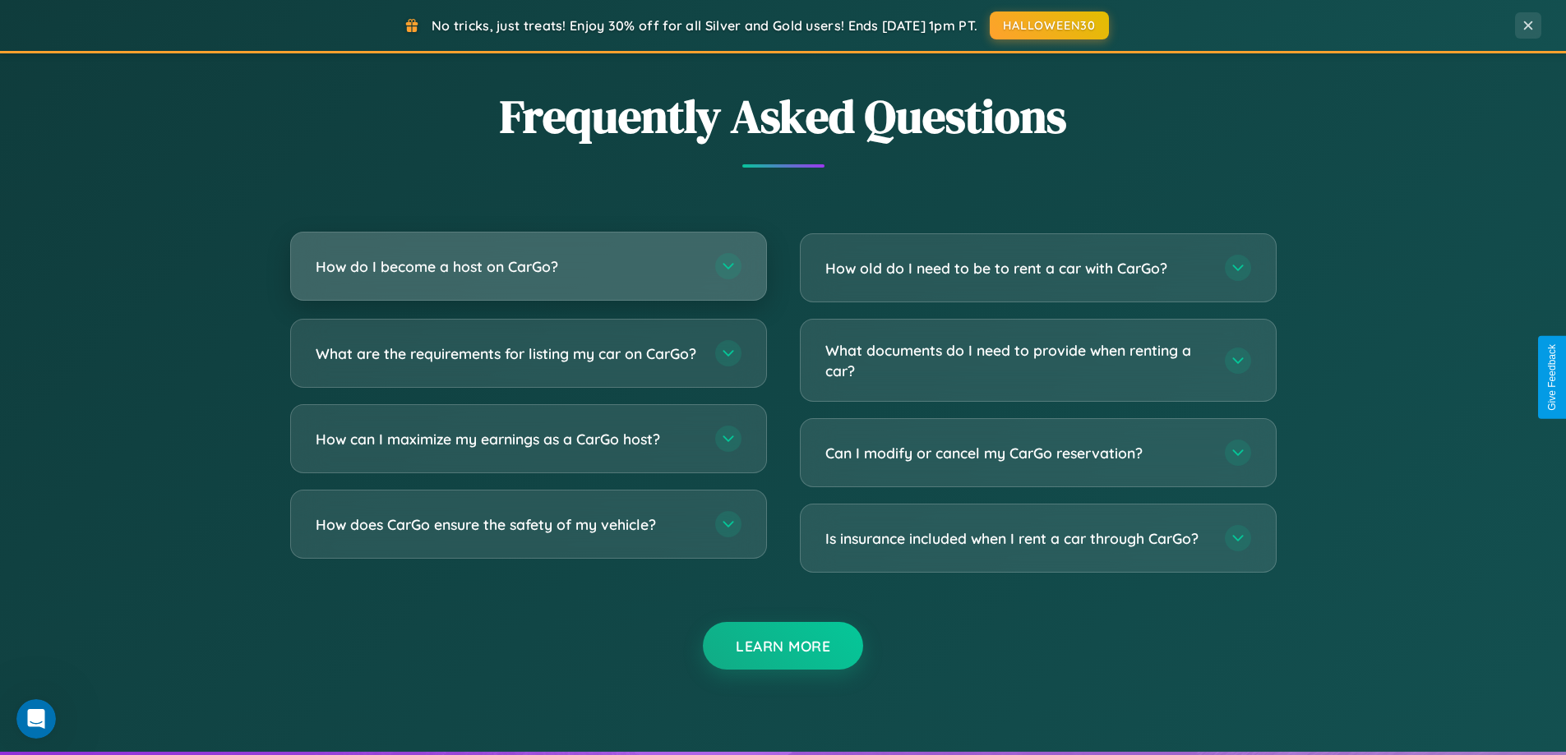  What do you see at coordinates (1552, 377) in the screenshot?
I see `div: Give Feedback` at bounding box center [1552, 377].